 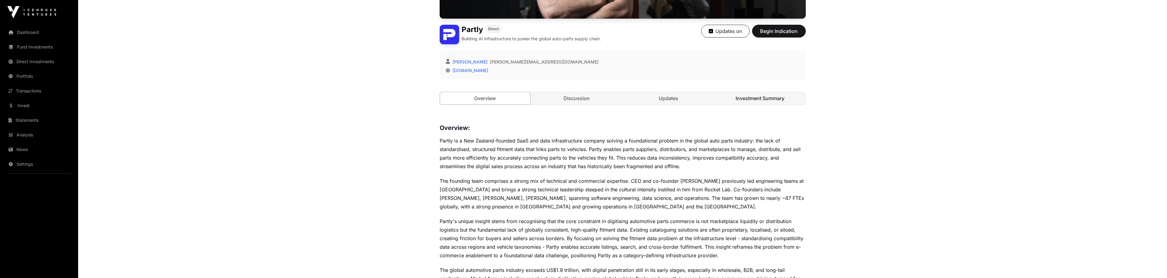 I want to click on button: Updates on, so click(x=725, y=31).